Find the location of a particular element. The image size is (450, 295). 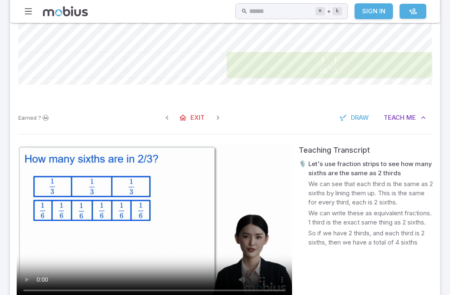

kbd: k is located at coordinates (337, 11).